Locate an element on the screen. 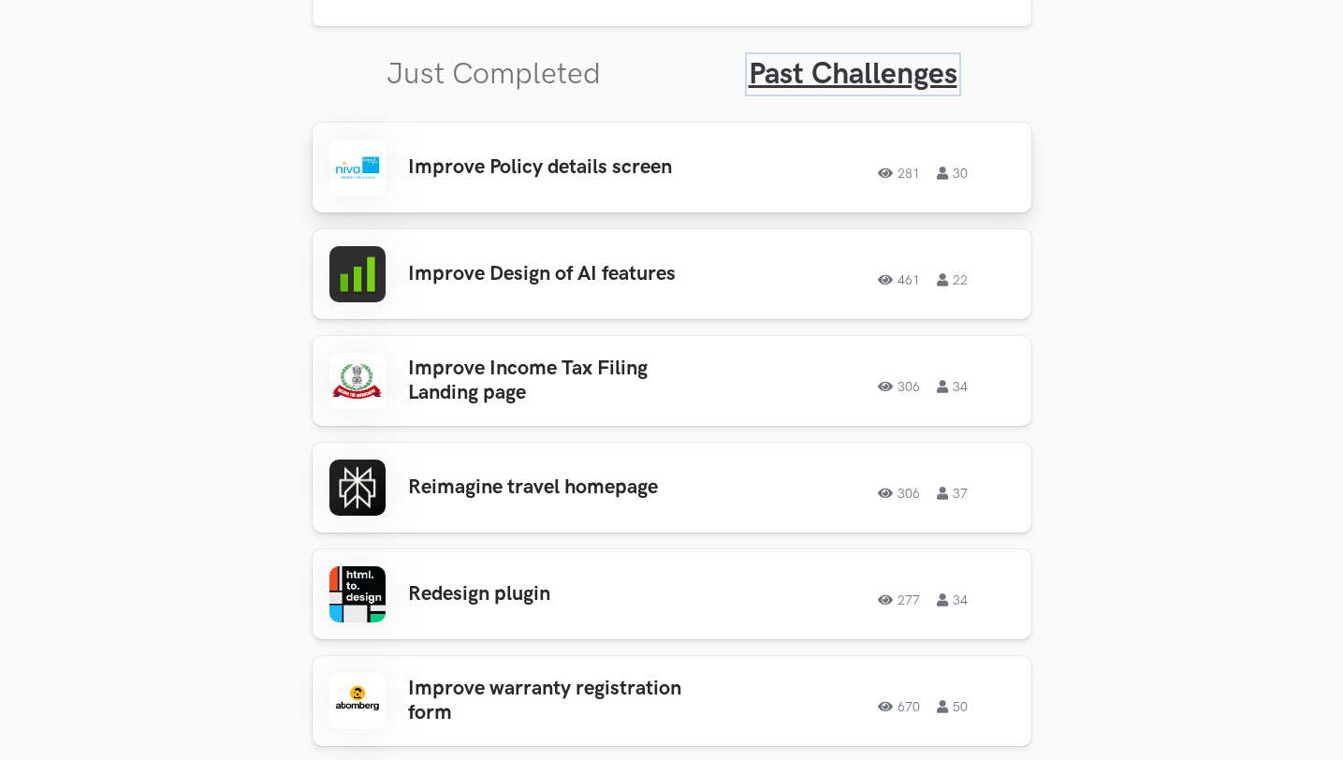 The width and height of the screenshot is (1343, 760). h3: Improve warranty registration form is located at coordinates (554, 701).